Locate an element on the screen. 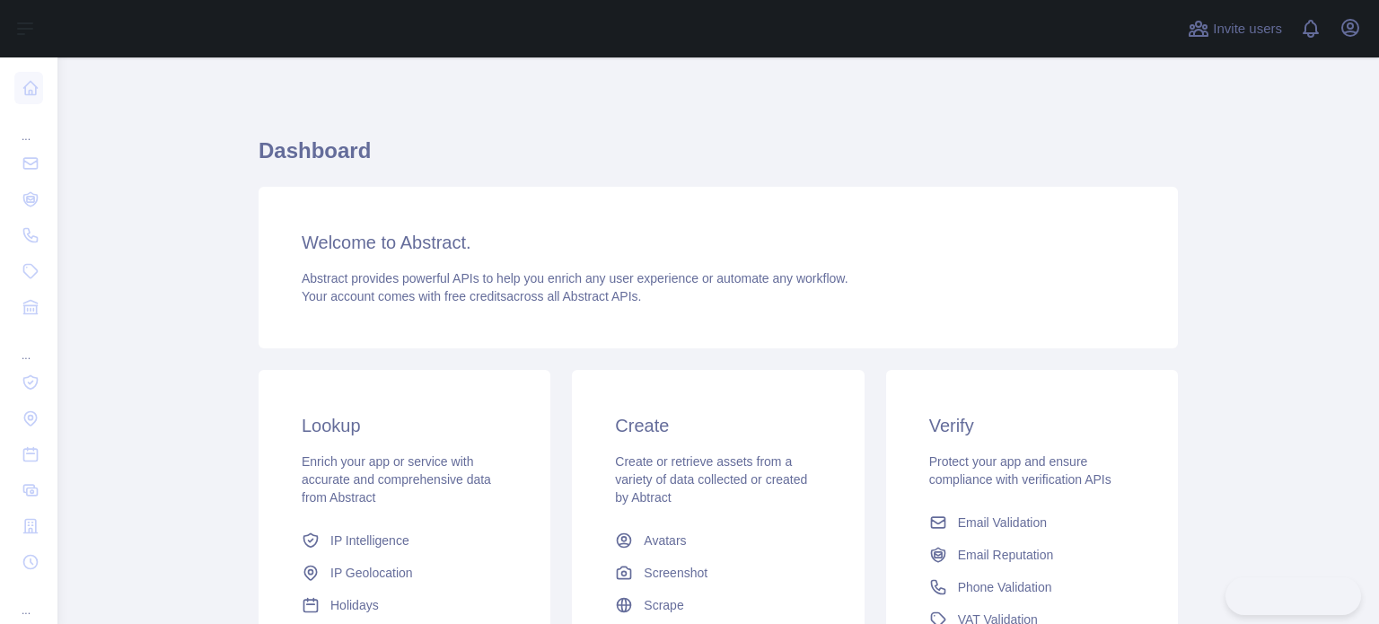 The image size is (1379, 624). a: Phone Validation is located at coordinates (1031, 587).